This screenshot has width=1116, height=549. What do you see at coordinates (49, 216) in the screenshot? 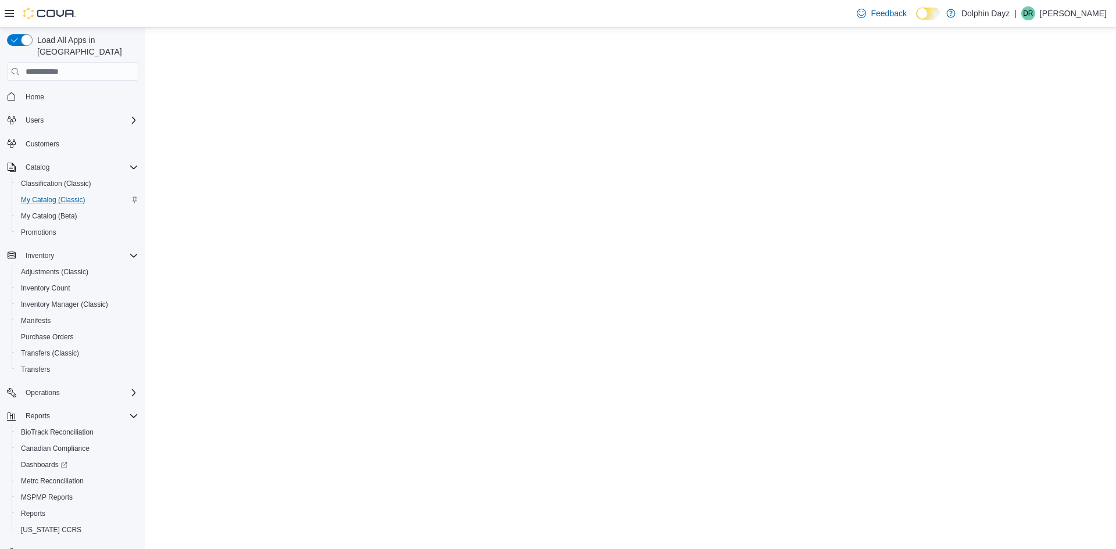
I see `a: My Catalog (Beta)` at bounding box center [49, 216].